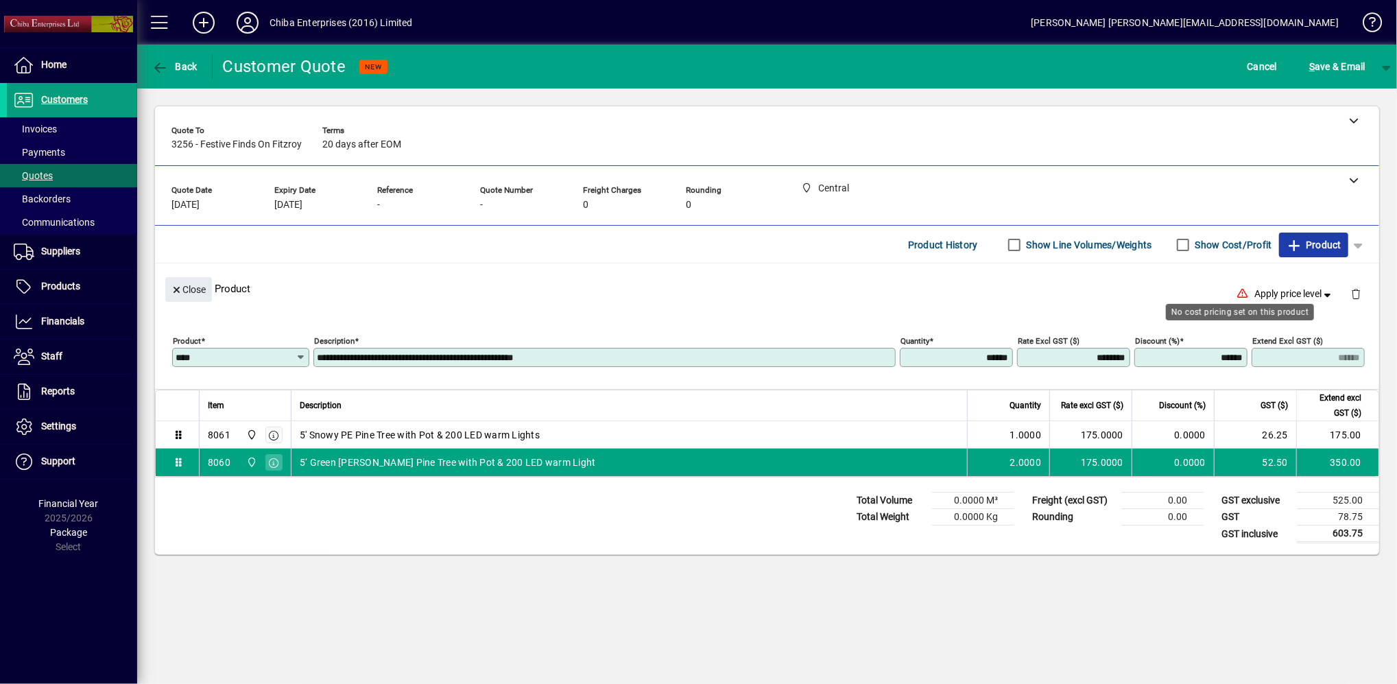 This screenshot has width=1397, height=684. What do you see at coordinates (42, 199) in the screenshot?
I see `span: Backorders` at bounding box center [42, 199].